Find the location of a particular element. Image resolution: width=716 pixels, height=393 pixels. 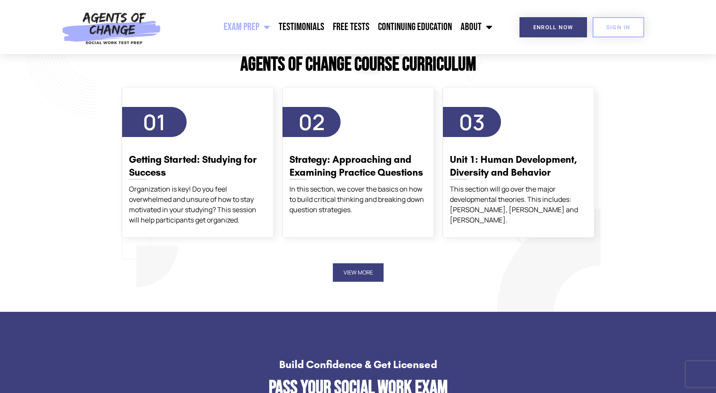

h4: Build Confidence & Get Licensed is located at coordinates (358, 365).